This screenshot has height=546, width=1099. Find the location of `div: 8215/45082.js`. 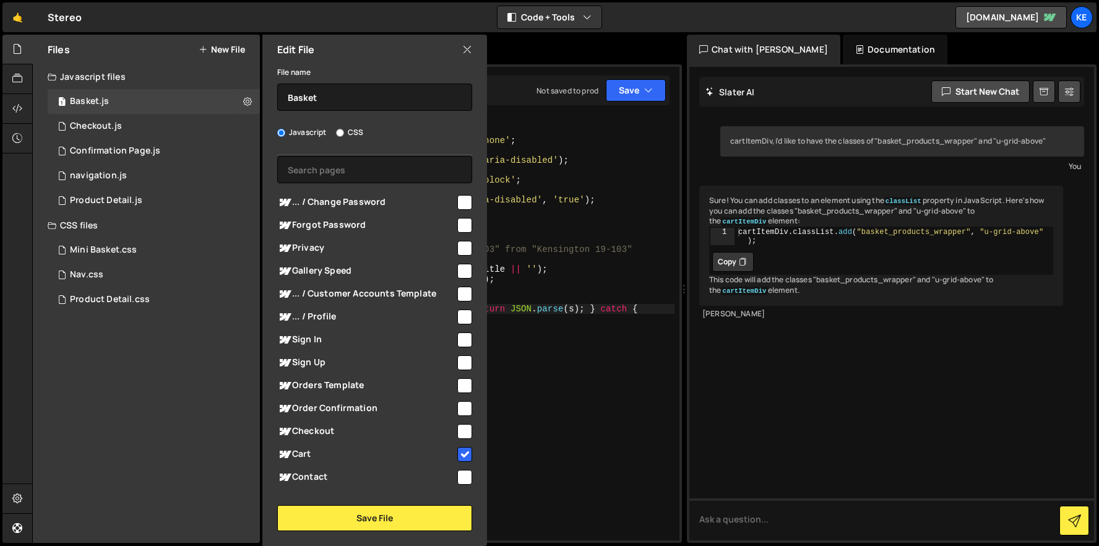

div: 8215/45082.js is located at coordinates (153, 151).